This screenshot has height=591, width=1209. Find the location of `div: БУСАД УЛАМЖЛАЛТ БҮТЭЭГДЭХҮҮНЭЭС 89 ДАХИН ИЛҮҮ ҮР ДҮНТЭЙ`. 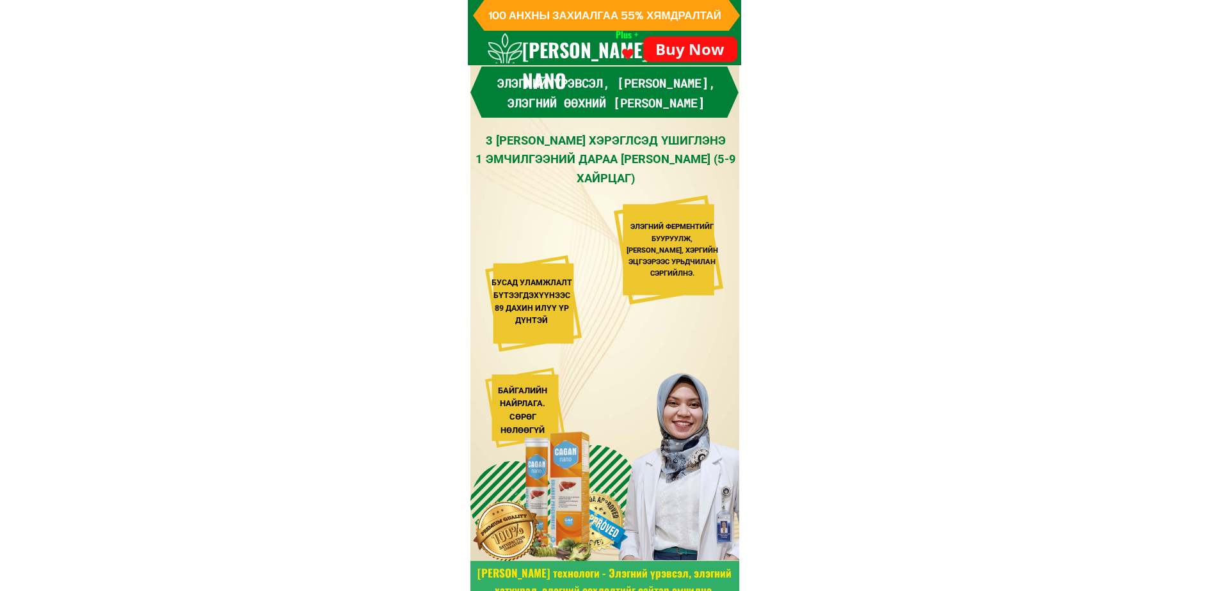

div: БУСАД УЛАМЖЛАЛТ БҮТЭЭГДЭХҮҮНЭЭС 89 ДАХИН ИЛҮҮ ҮР ДҮНТЭЙ is located at coordinates (531, 302).